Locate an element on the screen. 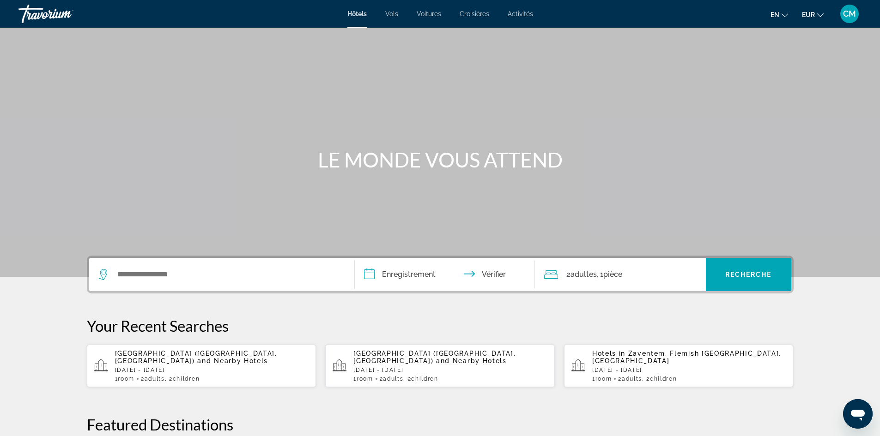 The image size is (880, 436). button: Recherche is located at coordinates (748, 275).